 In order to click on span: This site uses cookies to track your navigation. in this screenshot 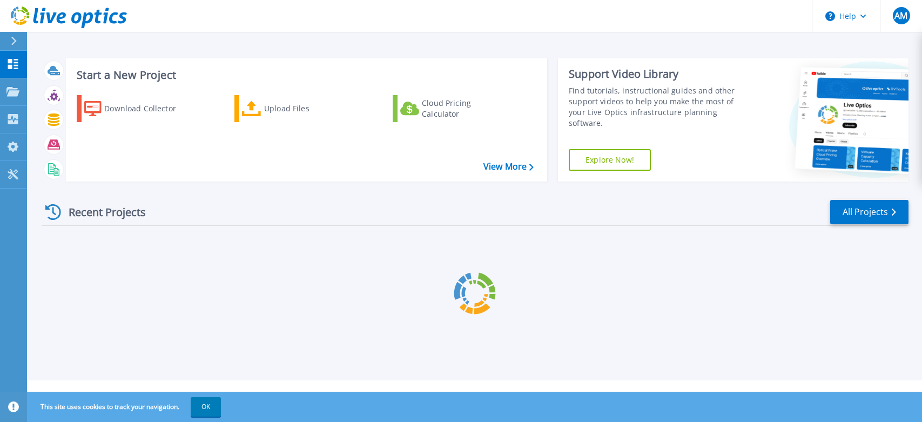, I will do `click(125, 407)`.